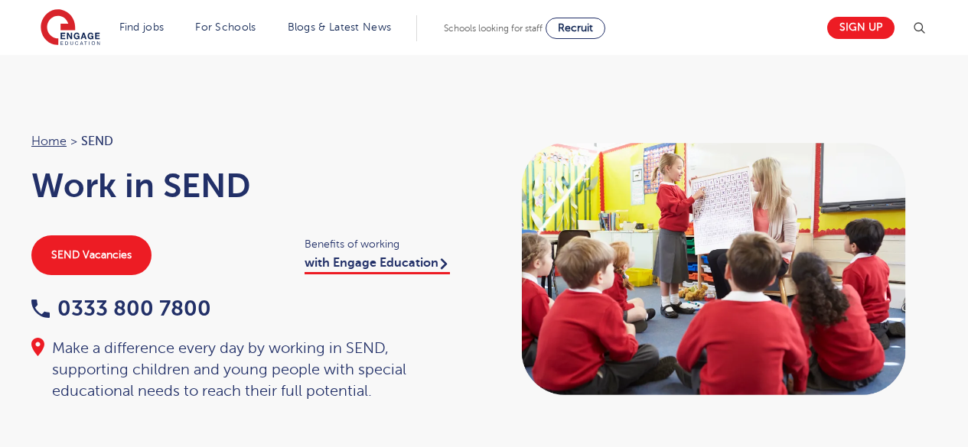 The height and width of the screenshot is (447, 968). Describe the element at coordinates (377, 265) in the screenshot. I see `a: with Engage Education` at that location.